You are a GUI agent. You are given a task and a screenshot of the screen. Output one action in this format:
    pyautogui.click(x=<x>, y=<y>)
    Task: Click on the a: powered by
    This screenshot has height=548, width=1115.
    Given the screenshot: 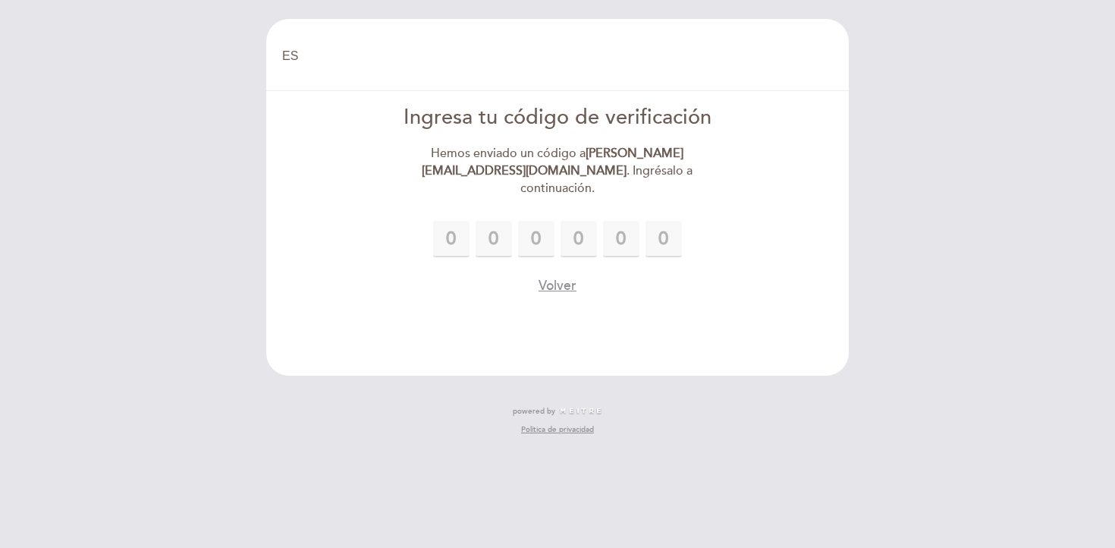 What is the action you would take?
    pyautogui.click(x=558, y=411)
    